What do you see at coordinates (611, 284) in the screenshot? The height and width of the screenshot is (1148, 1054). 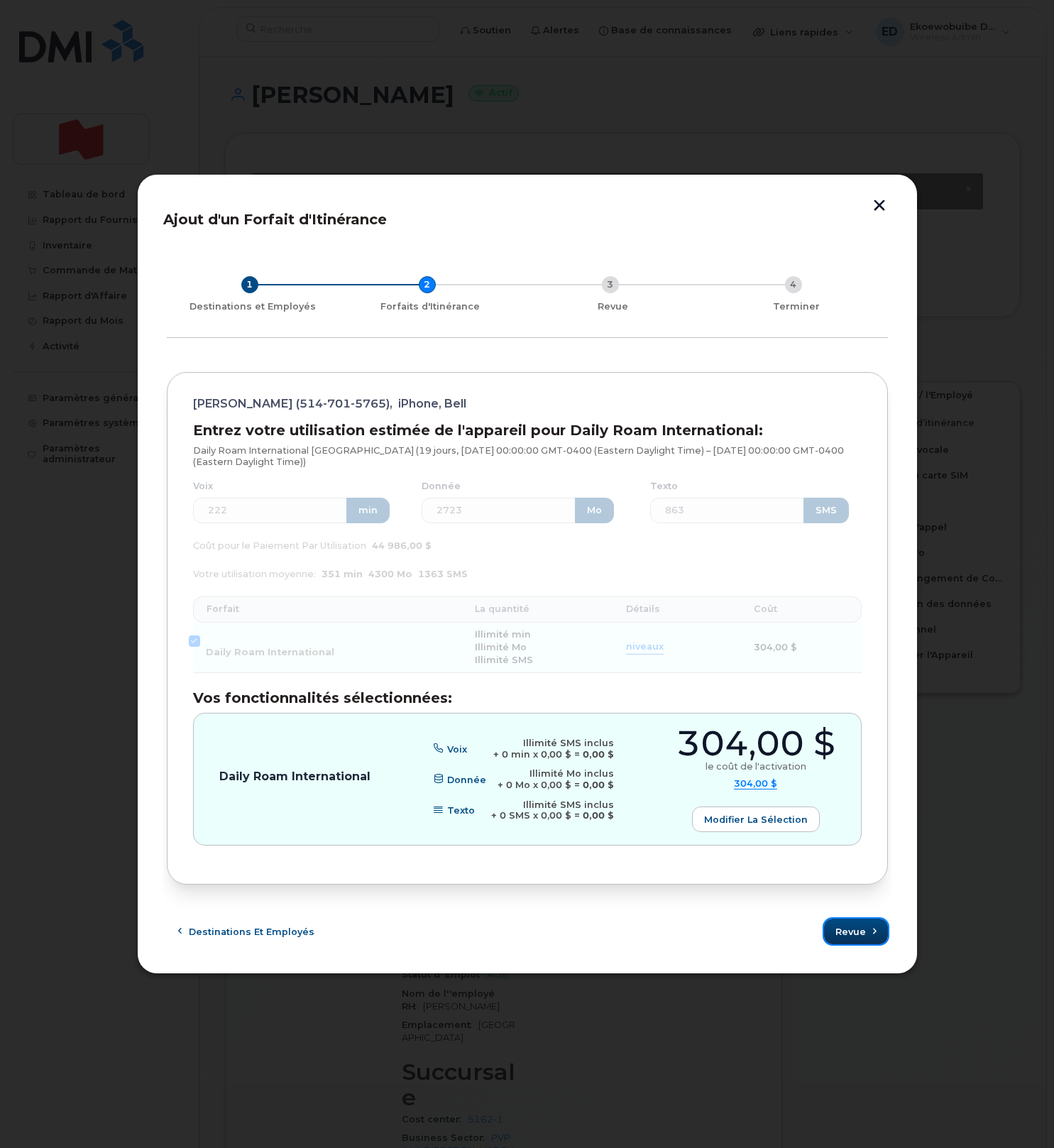 I see `div: 3` at bounding box center [611, 284].